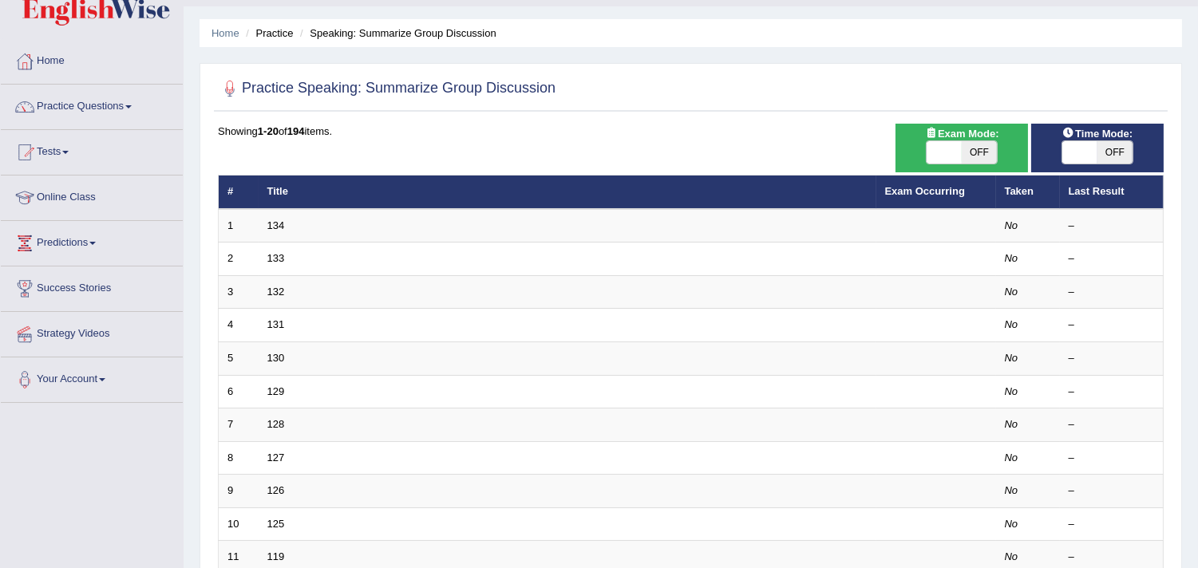 Image resolution: width=1198 pixels, height=568 pixels. I want to click on a: 128, so click(276, 424).